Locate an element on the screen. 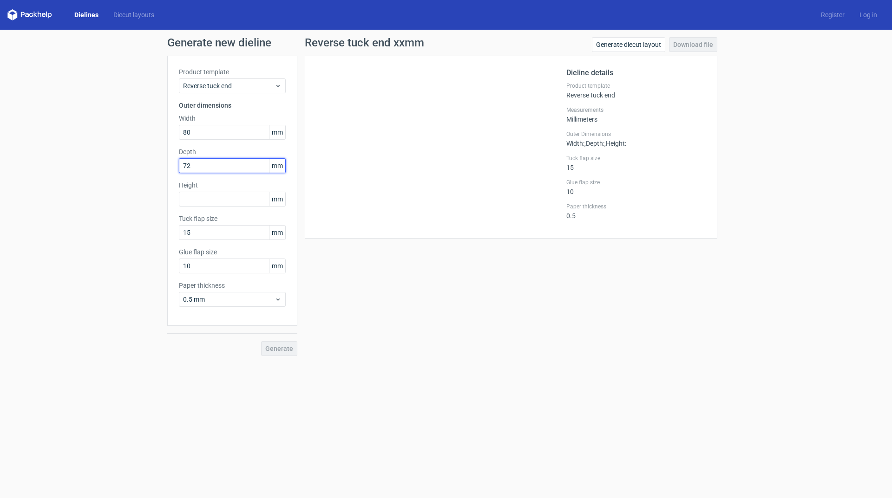 The image size is (892, 498). h1: Reverse tuck end xxmm is located at coordinates (364, 43).